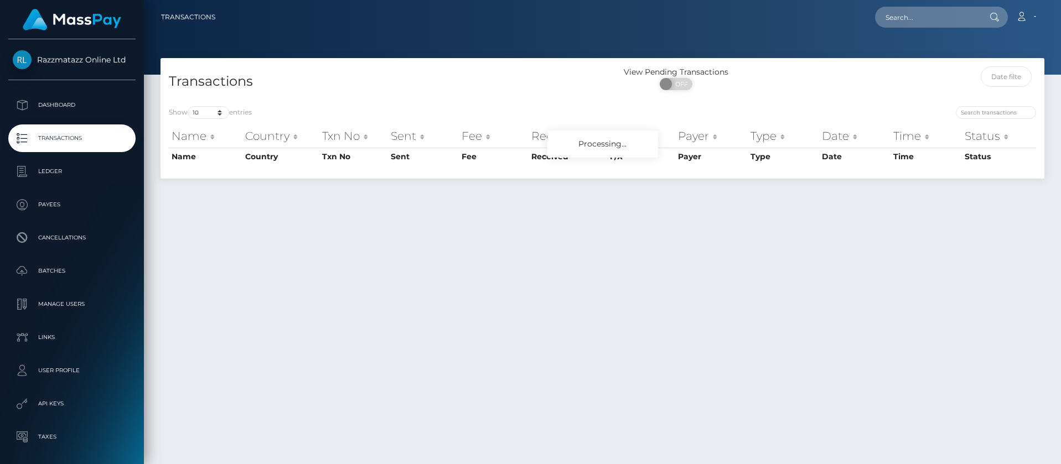 The image size is (1061, 464). What do you see at coordinates (995, 112) in the screenshot?
I see `input: Search transactions` at bounding box center [995, 112].